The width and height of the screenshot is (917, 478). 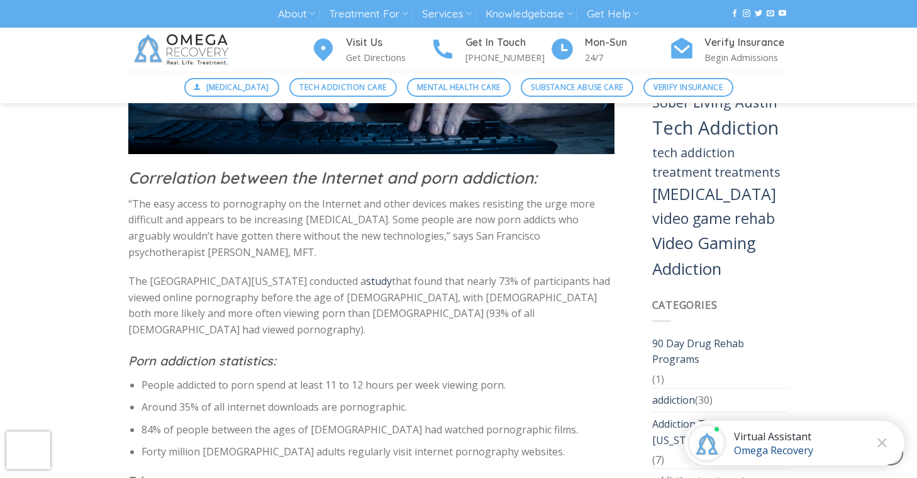 What do you see at coordinates (770, 14) in the screenshot?
I see `a: Send us an email` at bounding box center [770, 14].